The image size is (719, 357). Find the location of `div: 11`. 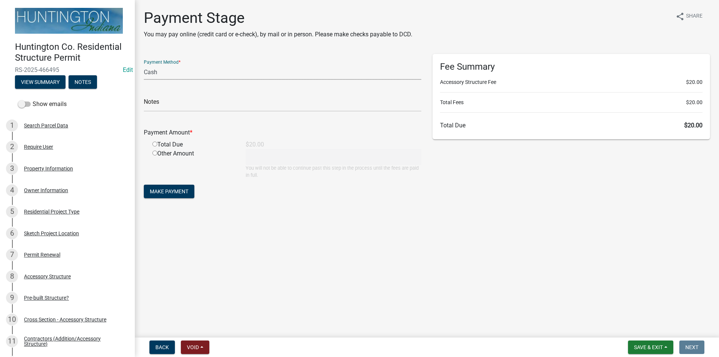

div: 11 is located at coordinates (12, 341).